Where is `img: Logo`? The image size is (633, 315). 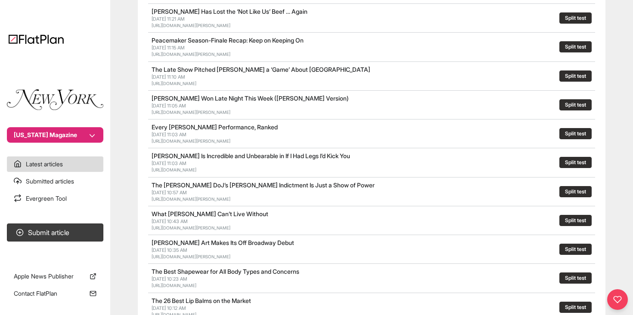
img: Logo is located at coordinates (36, 39).